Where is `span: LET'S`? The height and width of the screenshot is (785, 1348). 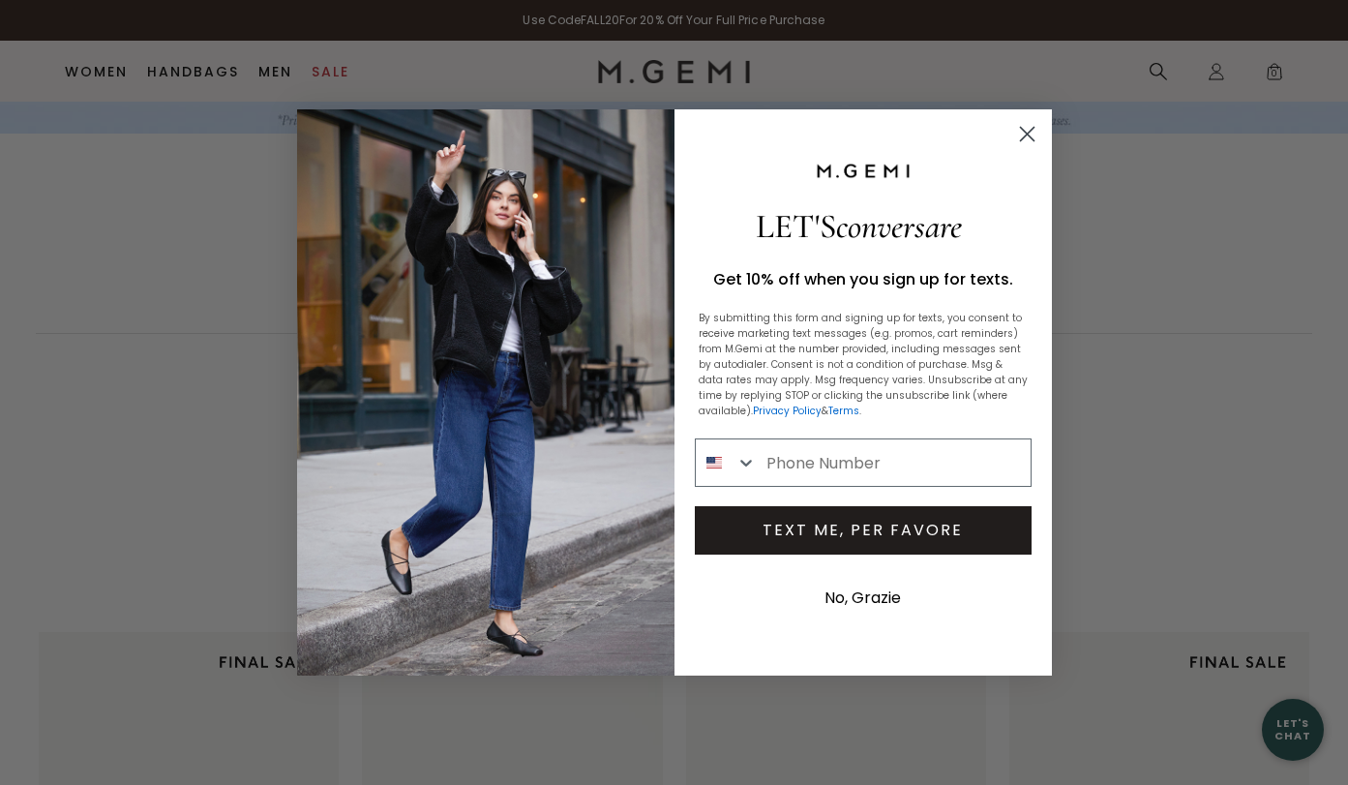
span: LET'S is located at coordinates (858, 226).